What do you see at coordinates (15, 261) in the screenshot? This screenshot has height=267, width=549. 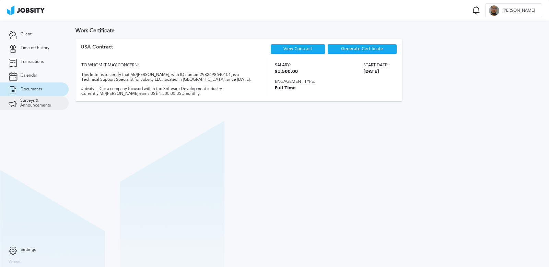 I see `label: Version:` at bounding box center [15, 261].